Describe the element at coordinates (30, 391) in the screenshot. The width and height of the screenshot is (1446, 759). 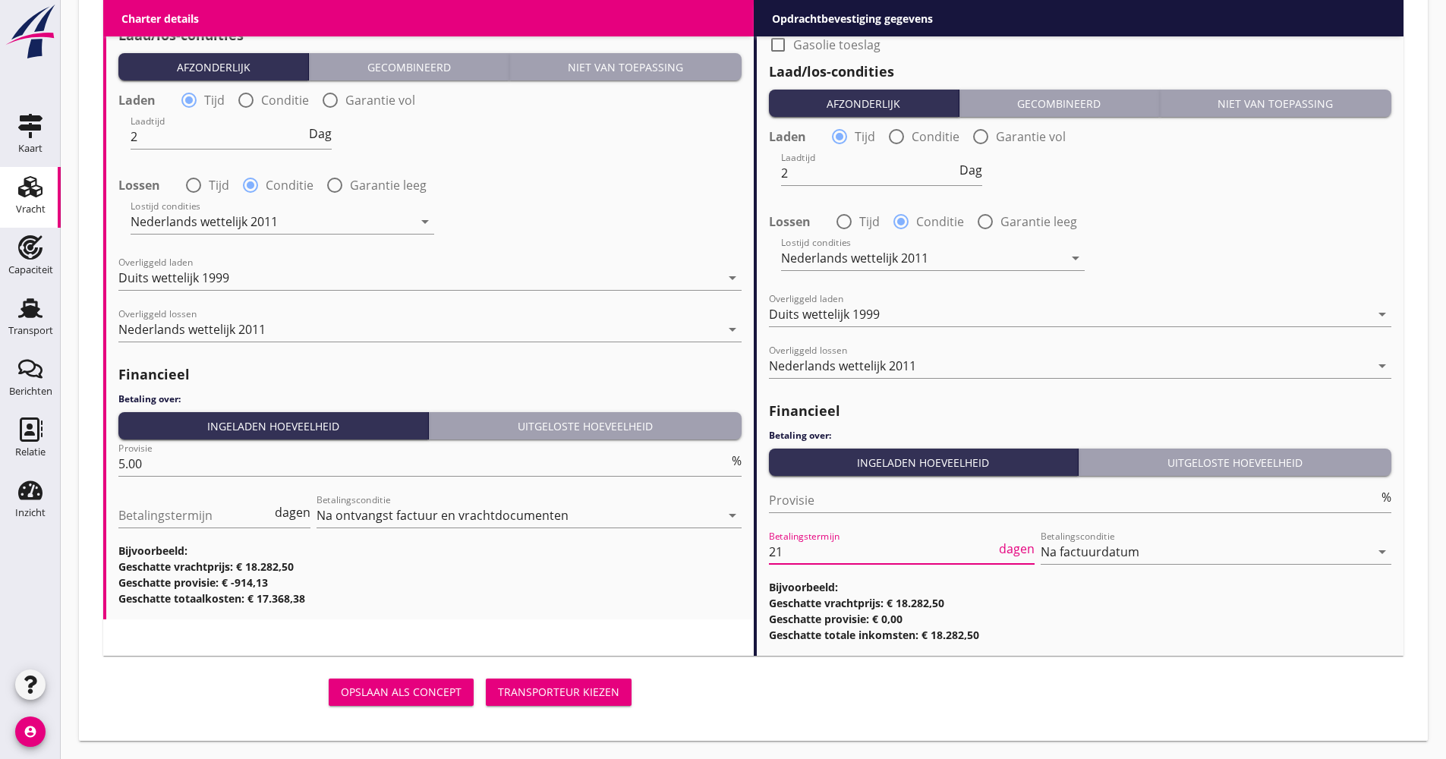
I see `div: Berichten` at that location.